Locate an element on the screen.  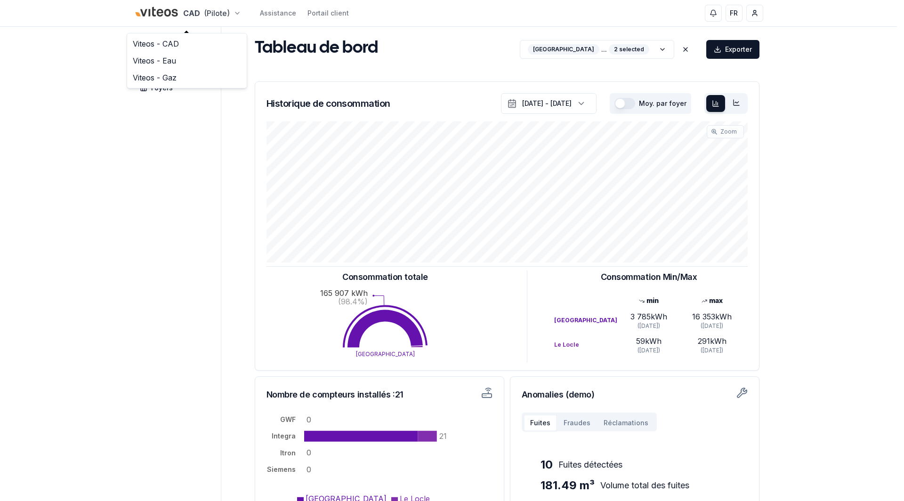
a: Viteos - CAD is located at coordinates (187, 44).